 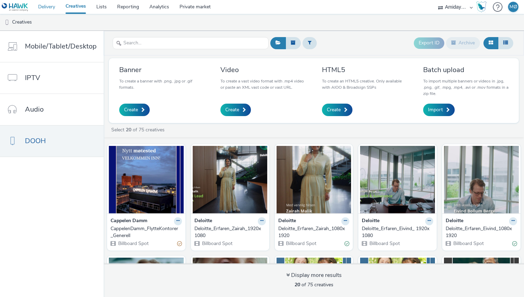 What do you see at coordinates (230, 232) in the screenshot?
I see `a: Deloitte_Erfaren_Zairah_1920x1080` at bounding box center [230, 232].